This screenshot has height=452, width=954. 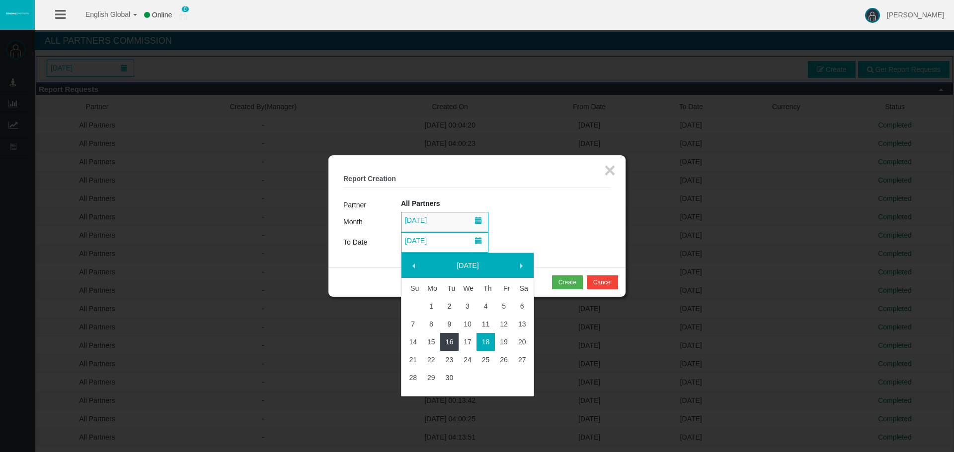 What do you see at coordinates (413, 342) in the screenshot?
I see `a: 14` at bounding box center [413, 342].